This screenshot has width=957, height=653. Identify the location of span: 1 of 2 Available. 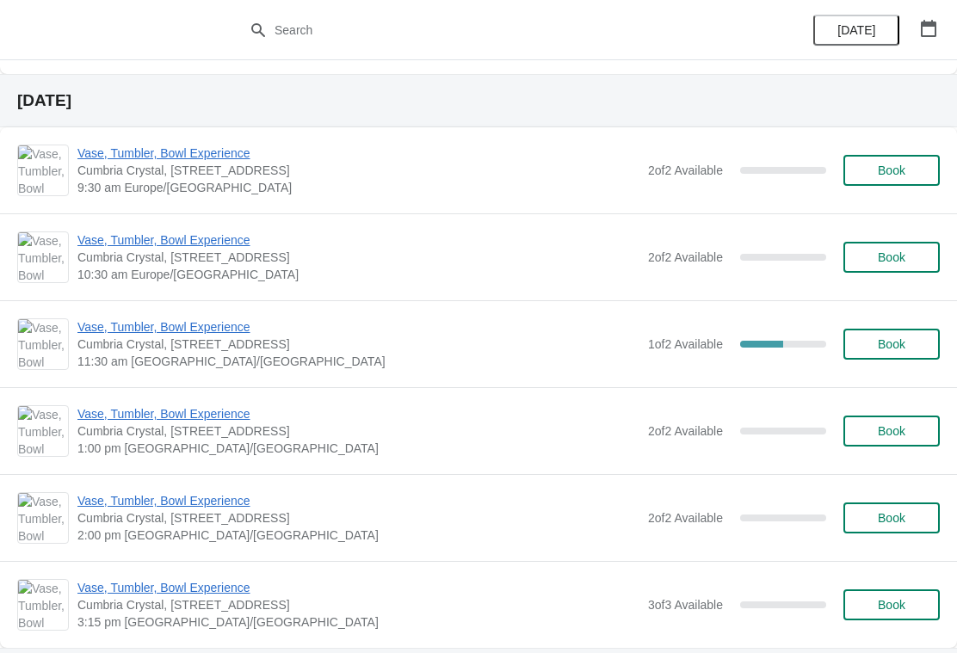
(685, 344).